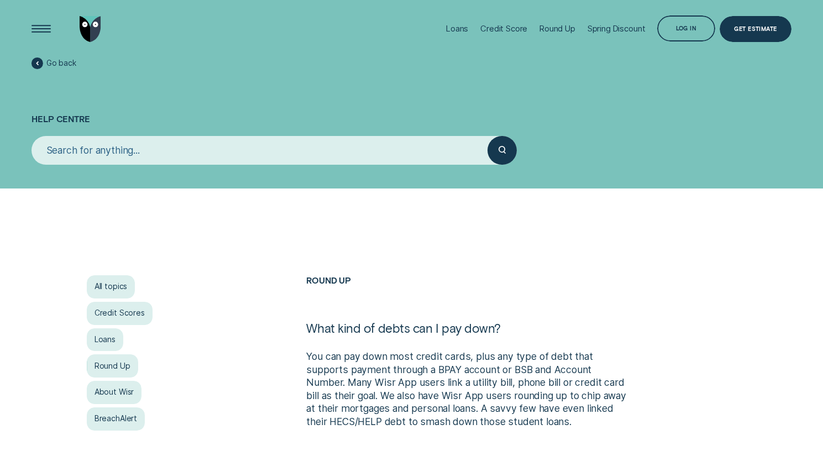 This screenshot has width=823, height=461. Describe the element at coordinates (502, 150) in the screenshot. I see `button: Submit your search query.` at that location.